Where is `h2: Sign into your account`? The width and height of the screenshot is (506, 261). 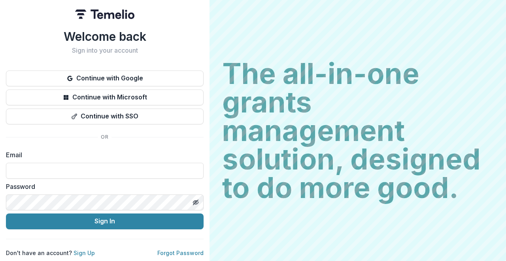
h2: Sign into your account is located at coordinates (105, 50).